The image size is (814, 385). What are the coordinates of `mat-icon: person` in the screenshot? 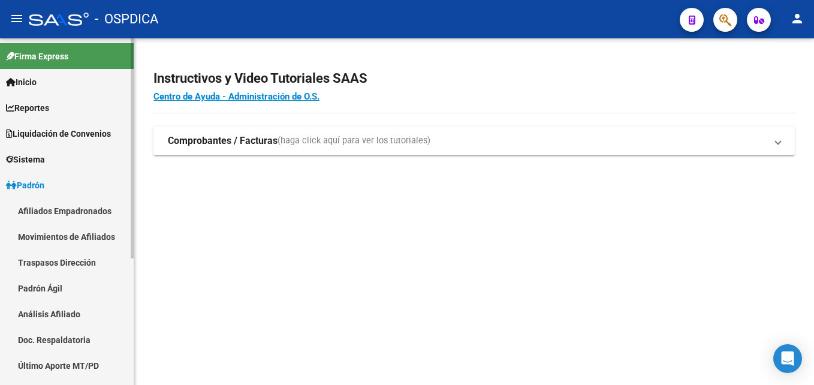 It's located at (797, 19).